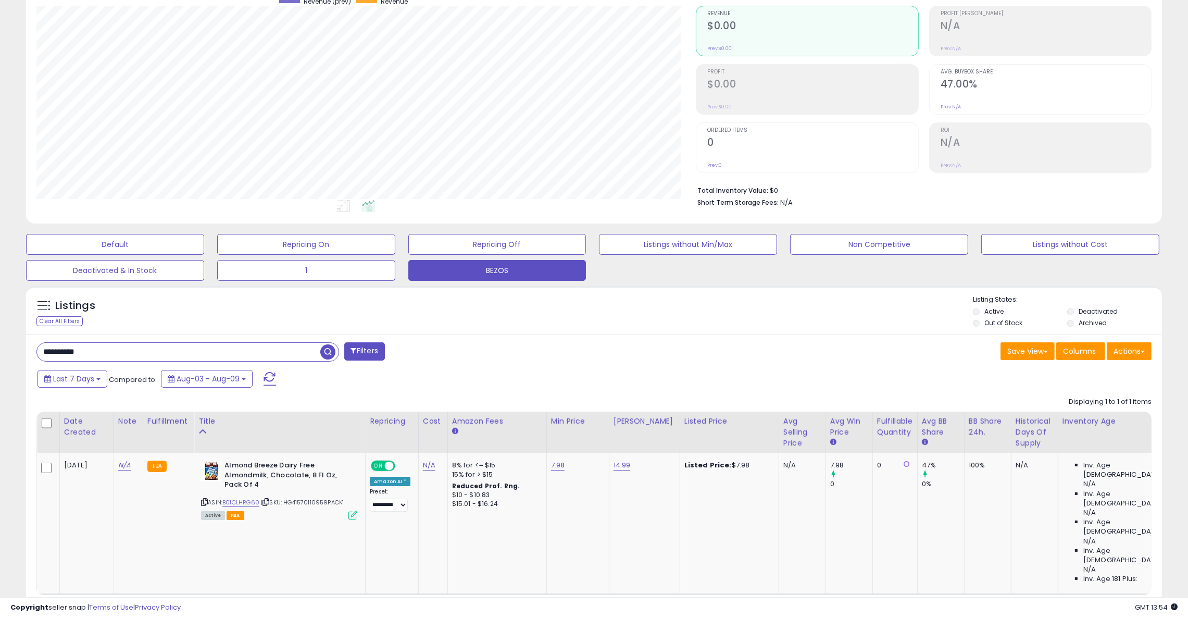 The width and height of the screenshot is (1188, 618). Describe the element at coordinates (1028, 351) in the screenshot. I see `button: Save View` at that location.